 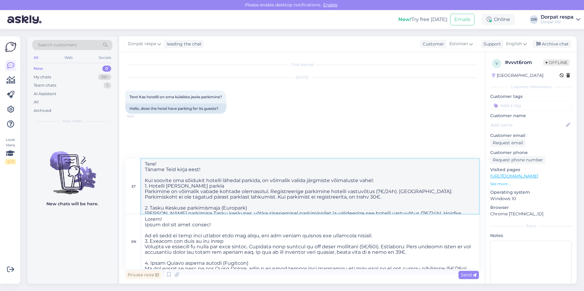 I want to click on p: Operating system, so click(x=531, y=192).